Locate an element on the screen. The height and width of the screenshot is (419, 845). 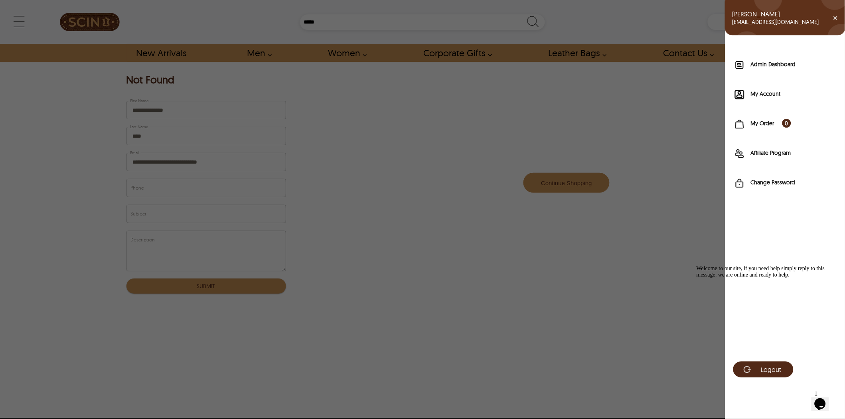
label: Affiliate Program is located at coordinates (794, 153).